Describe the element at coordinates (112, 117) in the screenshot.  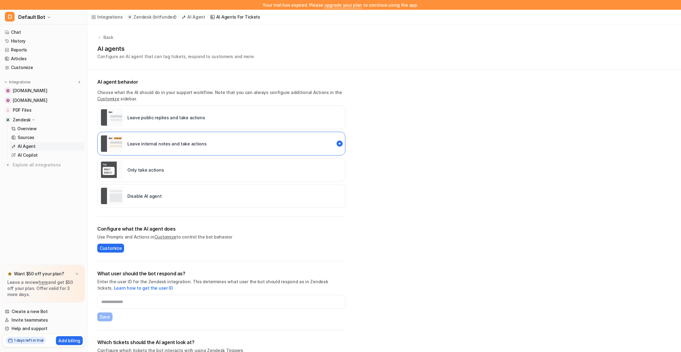
I see `img: Leave public replies and take actions` at that location.